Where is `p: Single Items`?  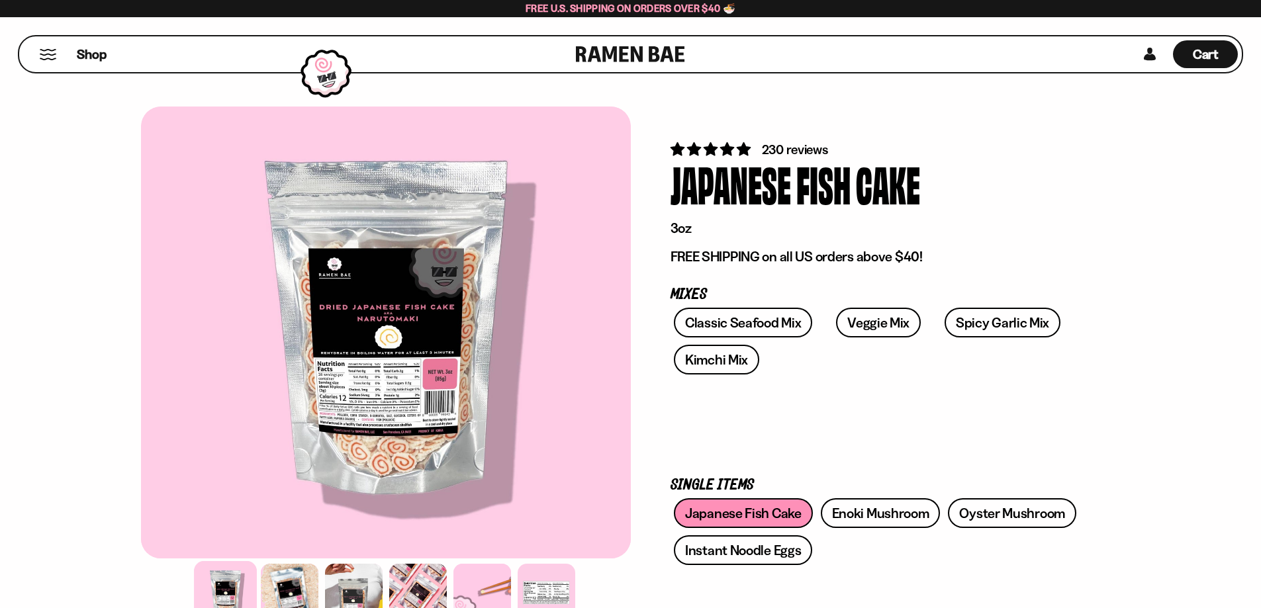 p: Single Items is located at coordinates (876, 485).